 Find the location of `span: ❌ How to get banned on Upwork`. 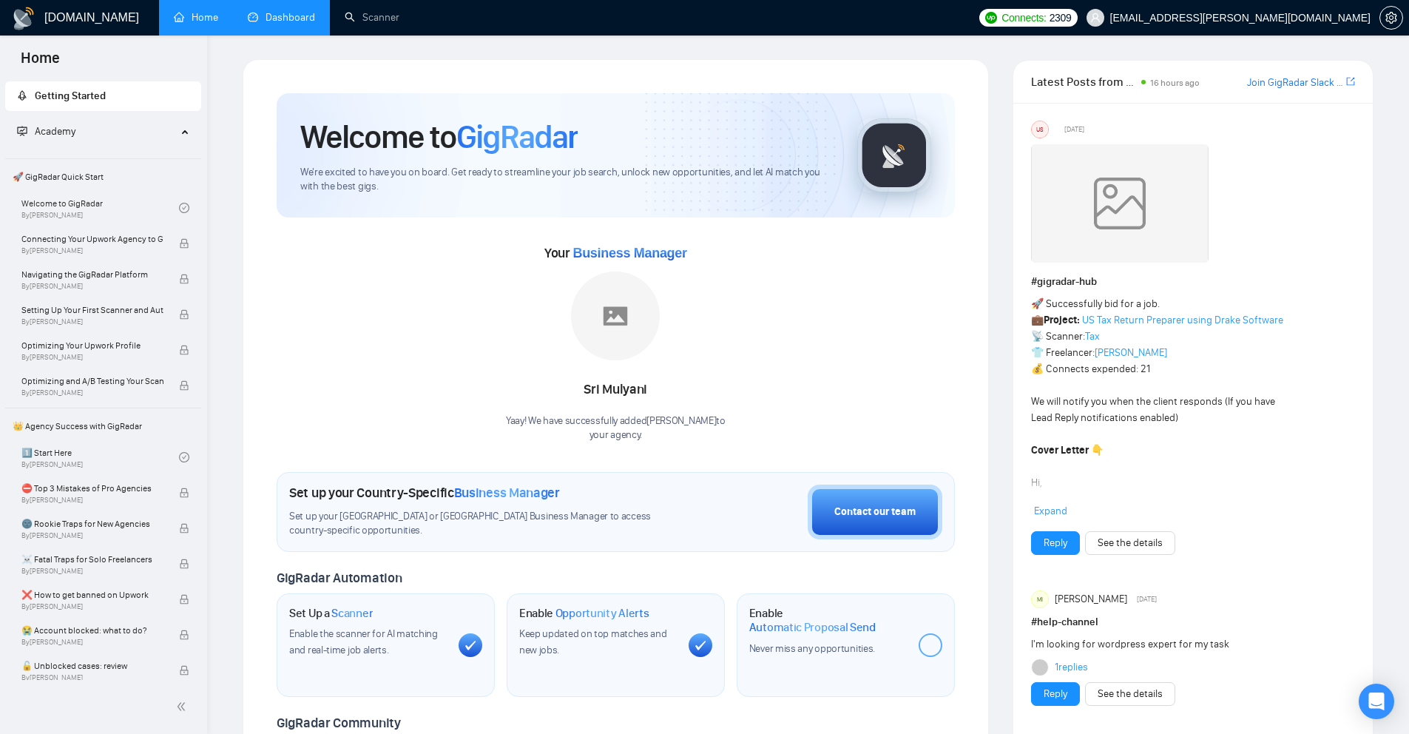

span: ❌ How to get banned on Upwork is located at coordinates (92, 595).